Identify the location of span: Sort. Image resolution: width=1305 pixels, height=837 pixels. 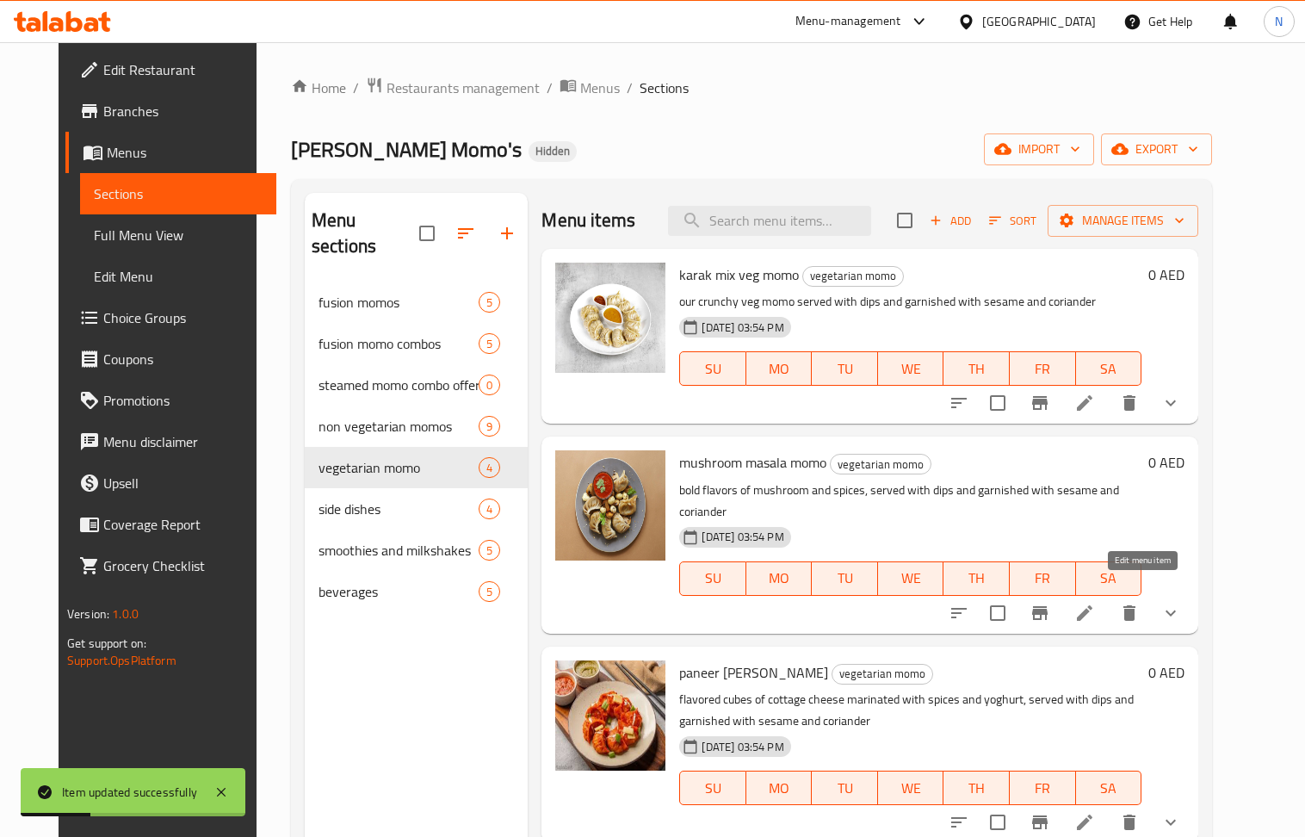
(1012, 220).